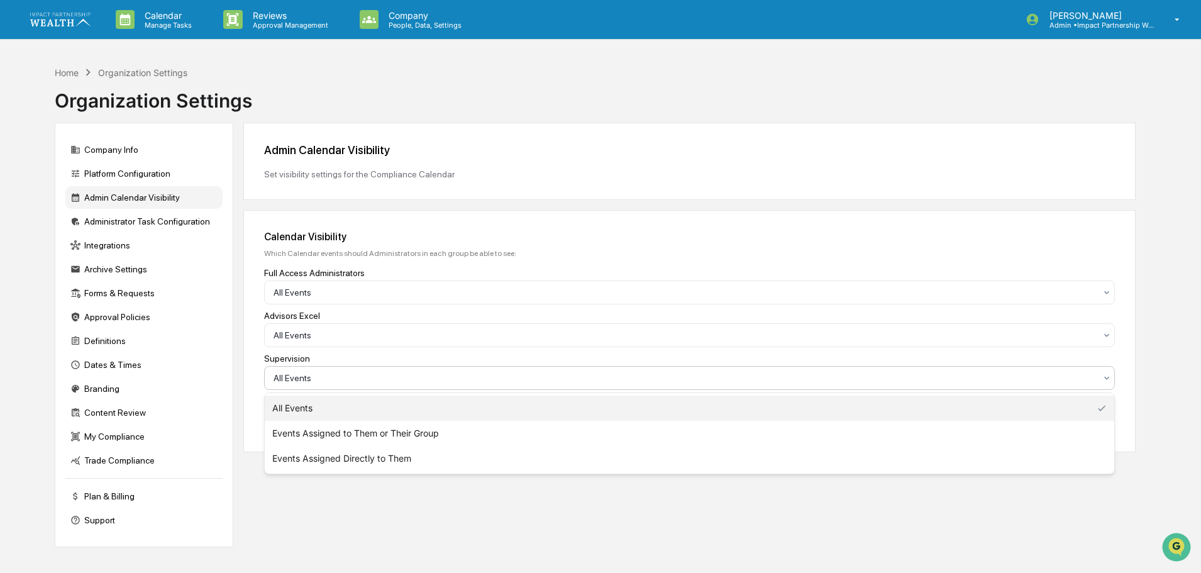  I want to click on div: Definitions, so click(144, 341).